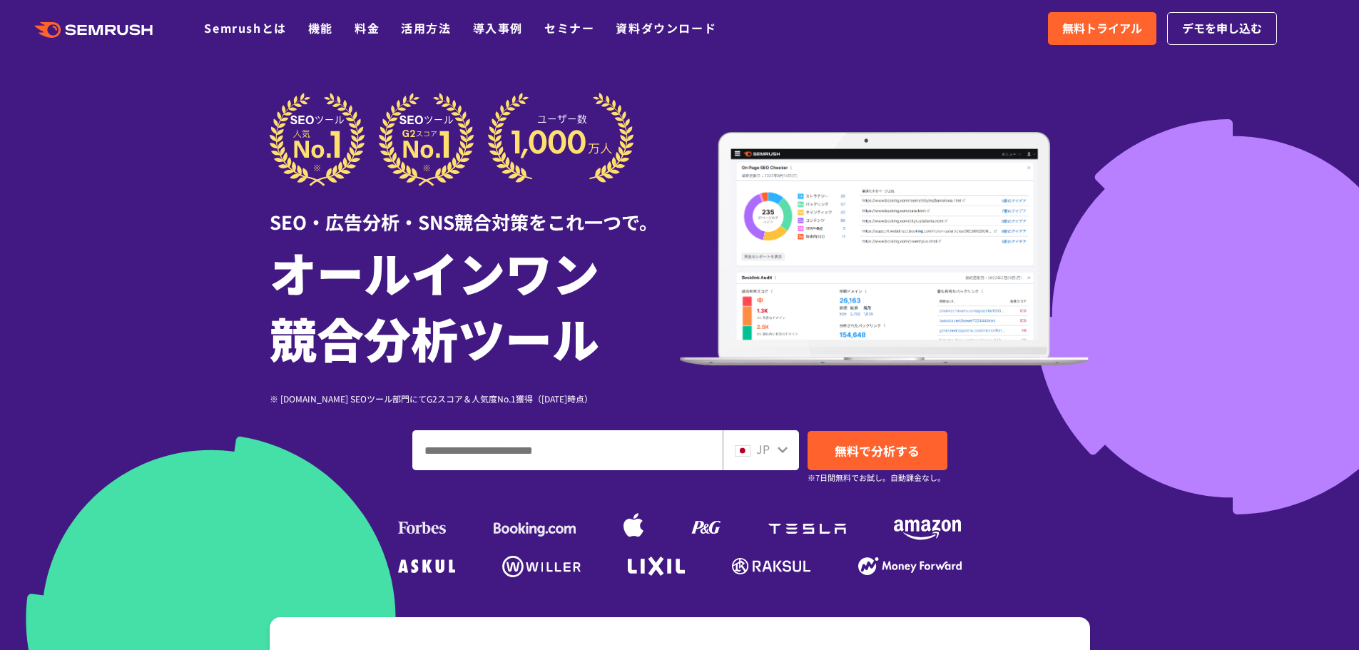 The image size is (1359, 650). What do you see at coordinates (320, 28) in the screenshot?
I see `a: 機能` at bounding box center [320, 28].